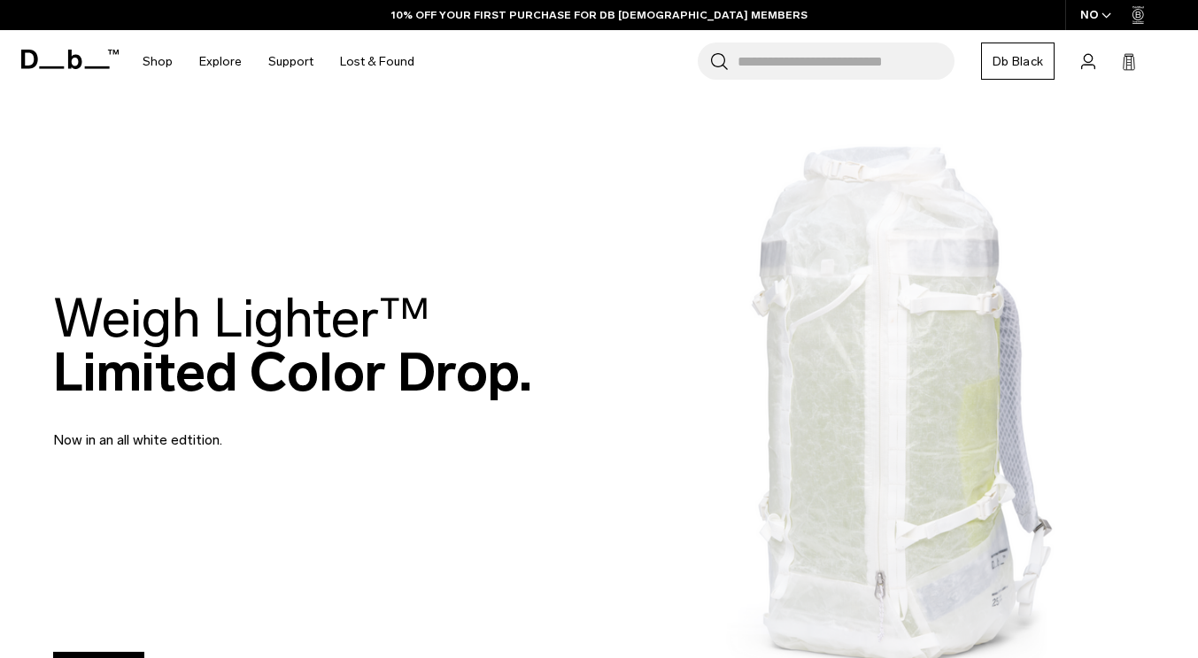 The image size is (1198, 658). What do you see at coordinates (242, 318) in the screenshot?
I see `span: Weigh Lighter™` at bounding box center [242, 318].